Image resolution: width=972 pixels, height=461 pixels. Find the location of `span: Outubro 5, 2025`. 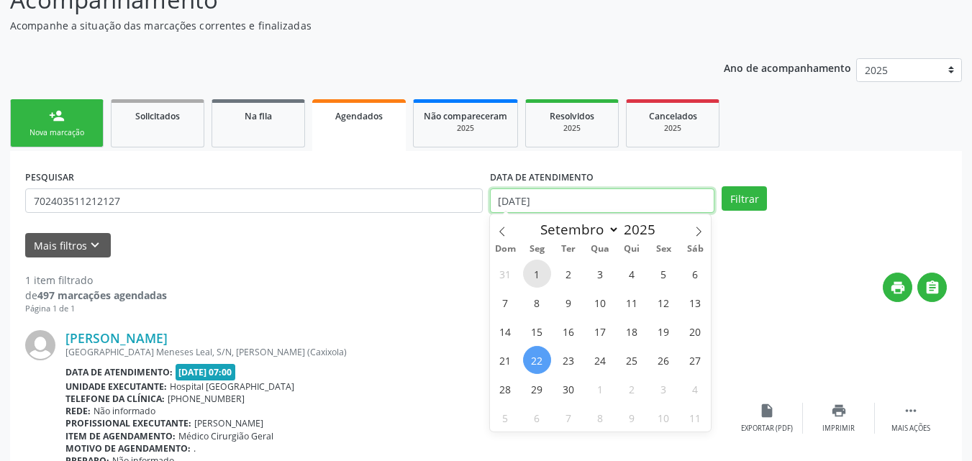

span: Outubro 5, 2025 is located at coordinates (505, 417).